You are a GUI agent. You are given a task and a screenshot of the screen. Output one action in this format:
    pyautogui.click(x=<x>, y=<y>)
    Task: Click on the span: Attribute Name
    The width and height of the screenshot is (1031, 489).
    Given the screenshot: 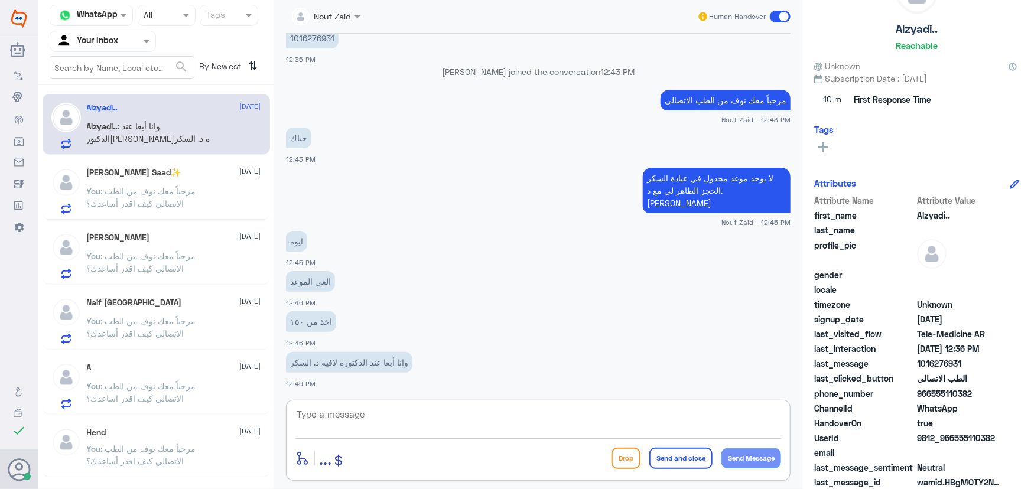 What is the action you would take?
    pyautogui.click(x=864, y=200)
    